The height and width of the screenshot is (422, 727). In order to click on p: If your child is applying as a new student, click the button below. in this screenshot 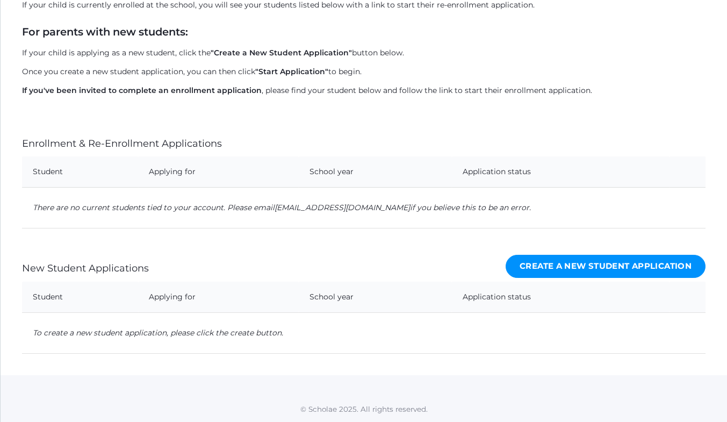, I will do `click(364, 53)`.